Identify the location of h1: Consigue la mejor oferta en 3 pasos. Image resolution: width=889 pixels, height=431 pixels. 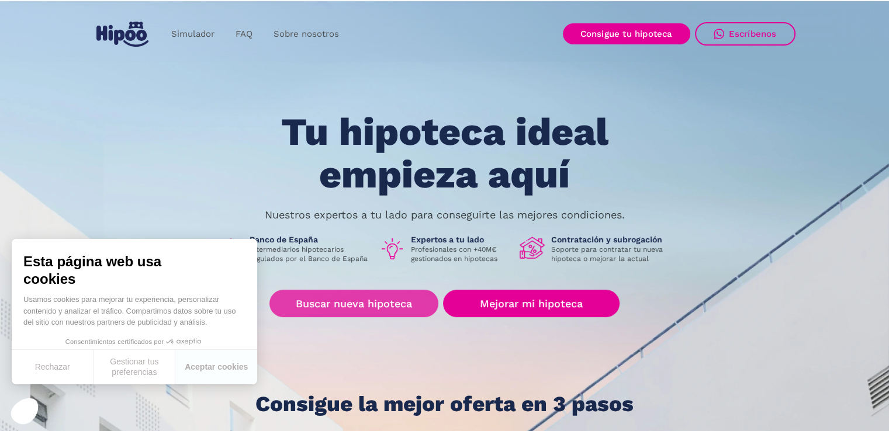
(444, 405).